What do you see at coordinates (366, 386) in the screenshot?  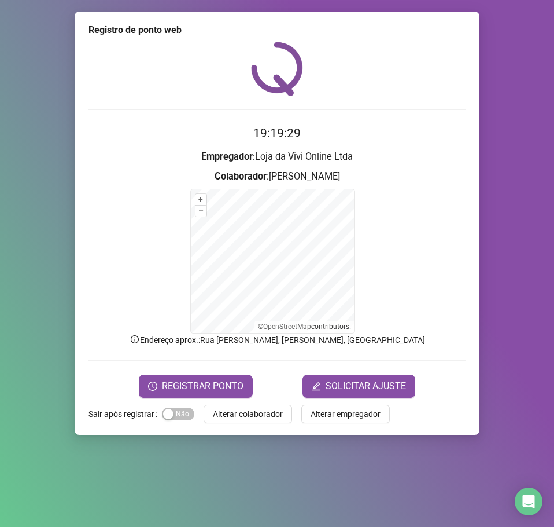 I see `span: SOLICITAR AJUSTE` at bounding box center [366, 386].